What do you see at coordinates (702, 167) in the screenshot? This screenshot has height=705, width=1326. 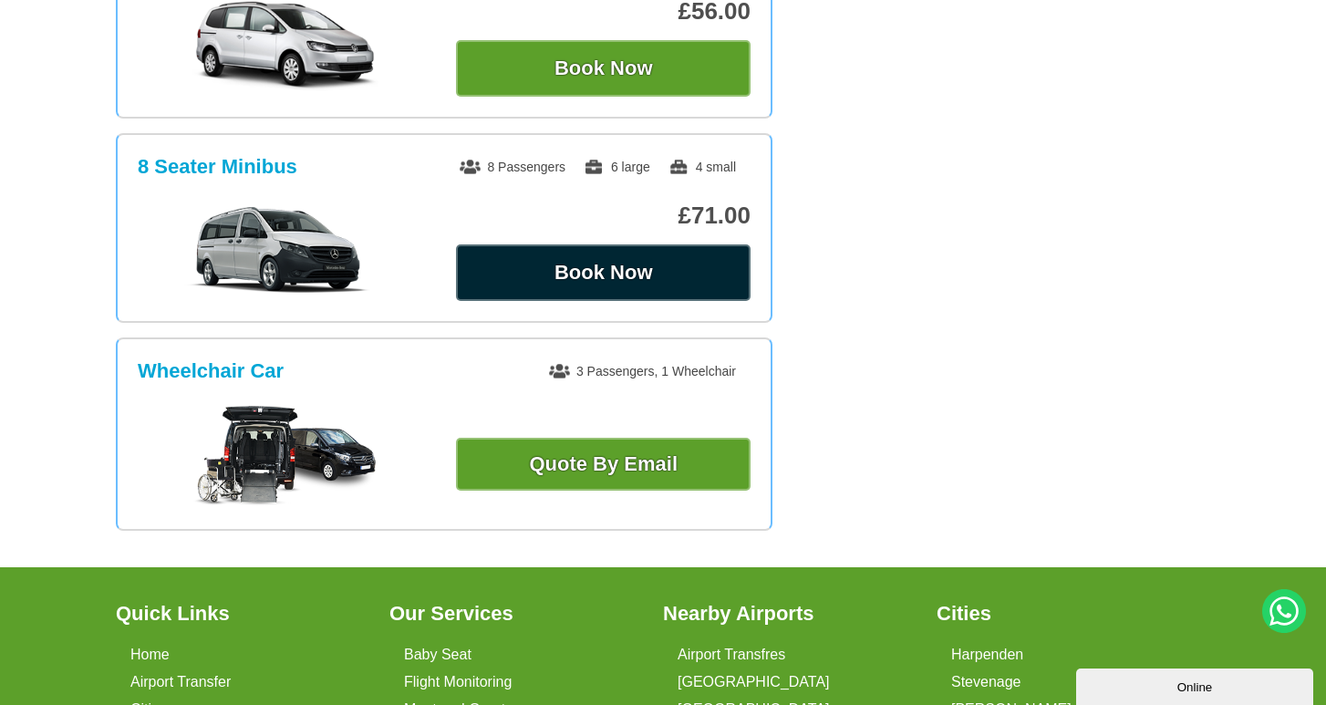 I see `span: 4 small` at bounding box center [702, 167].